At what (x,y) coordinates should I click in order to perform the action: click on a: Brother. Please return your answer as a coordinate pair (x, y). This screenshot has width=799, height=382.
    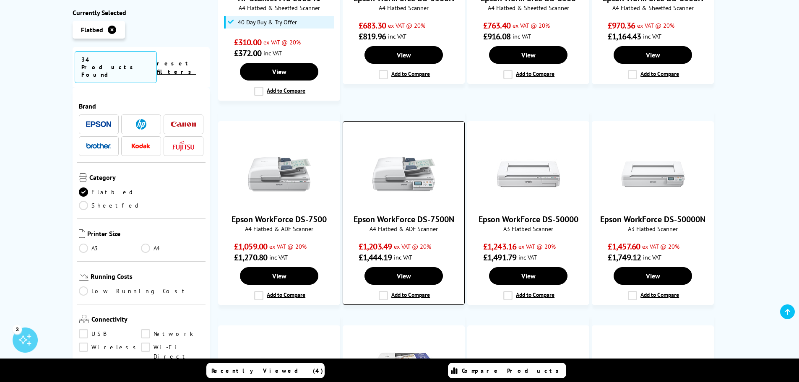
    Looking at the image, I should click on (99, 146).